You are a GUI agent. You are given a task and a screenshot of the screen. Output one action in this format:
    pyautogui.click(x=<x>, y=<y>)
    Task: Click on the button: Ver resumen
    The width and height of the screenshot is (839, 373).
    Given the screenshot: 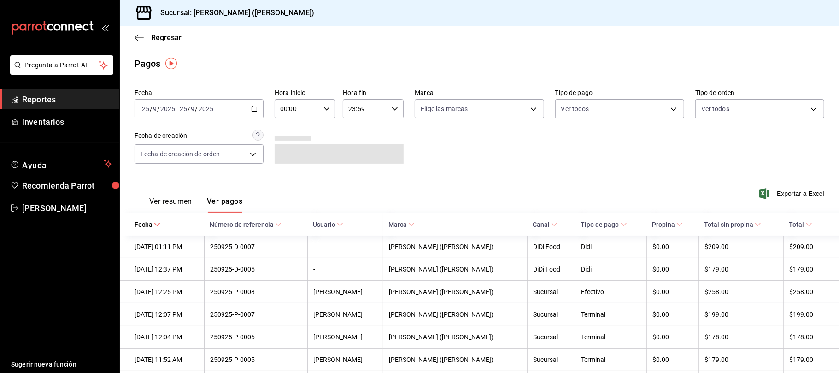 What is the action you would take?
    pyautogui.click(x=171, y=205)
    